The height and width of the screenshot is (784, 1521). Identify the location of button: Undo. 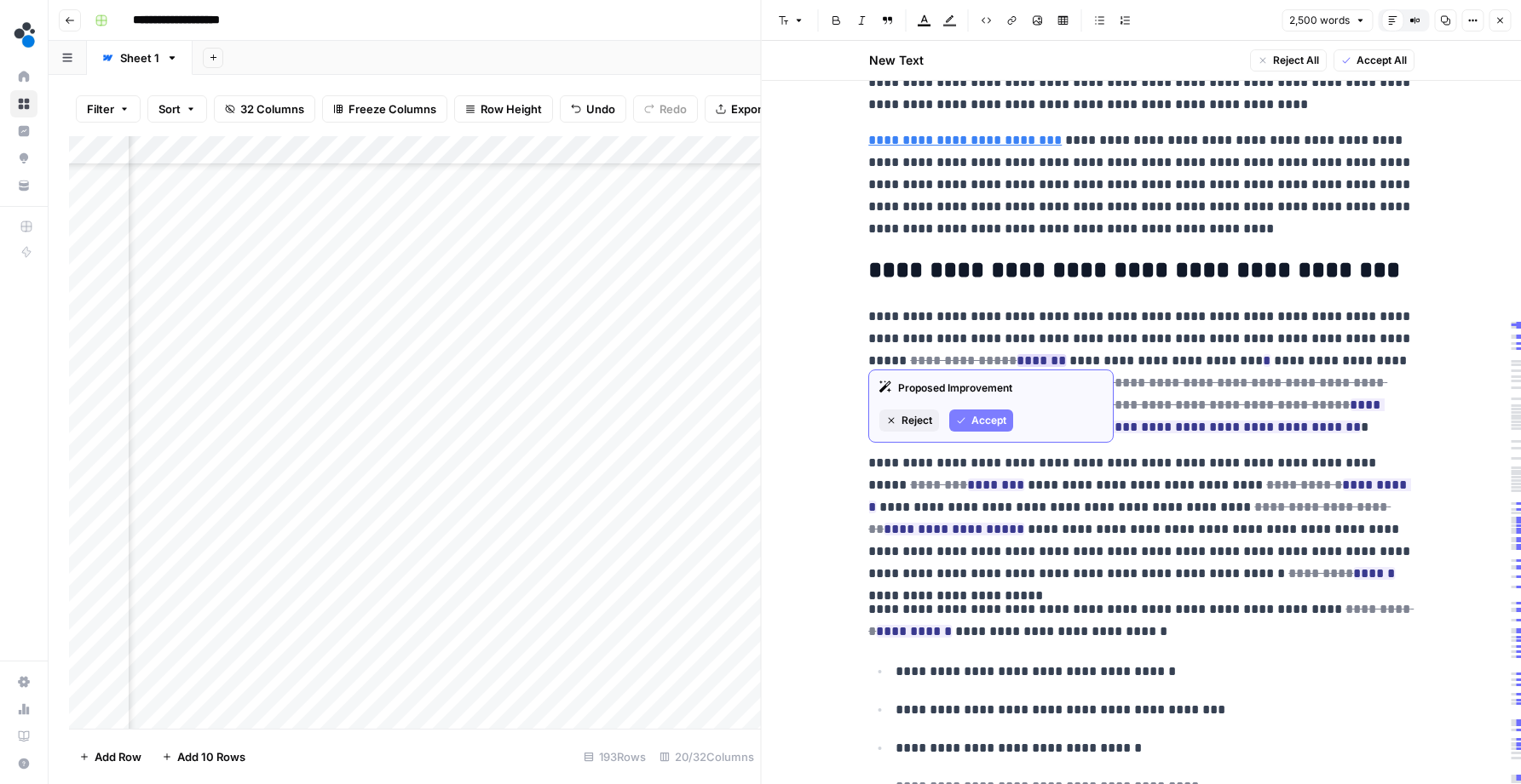
(593, 109).